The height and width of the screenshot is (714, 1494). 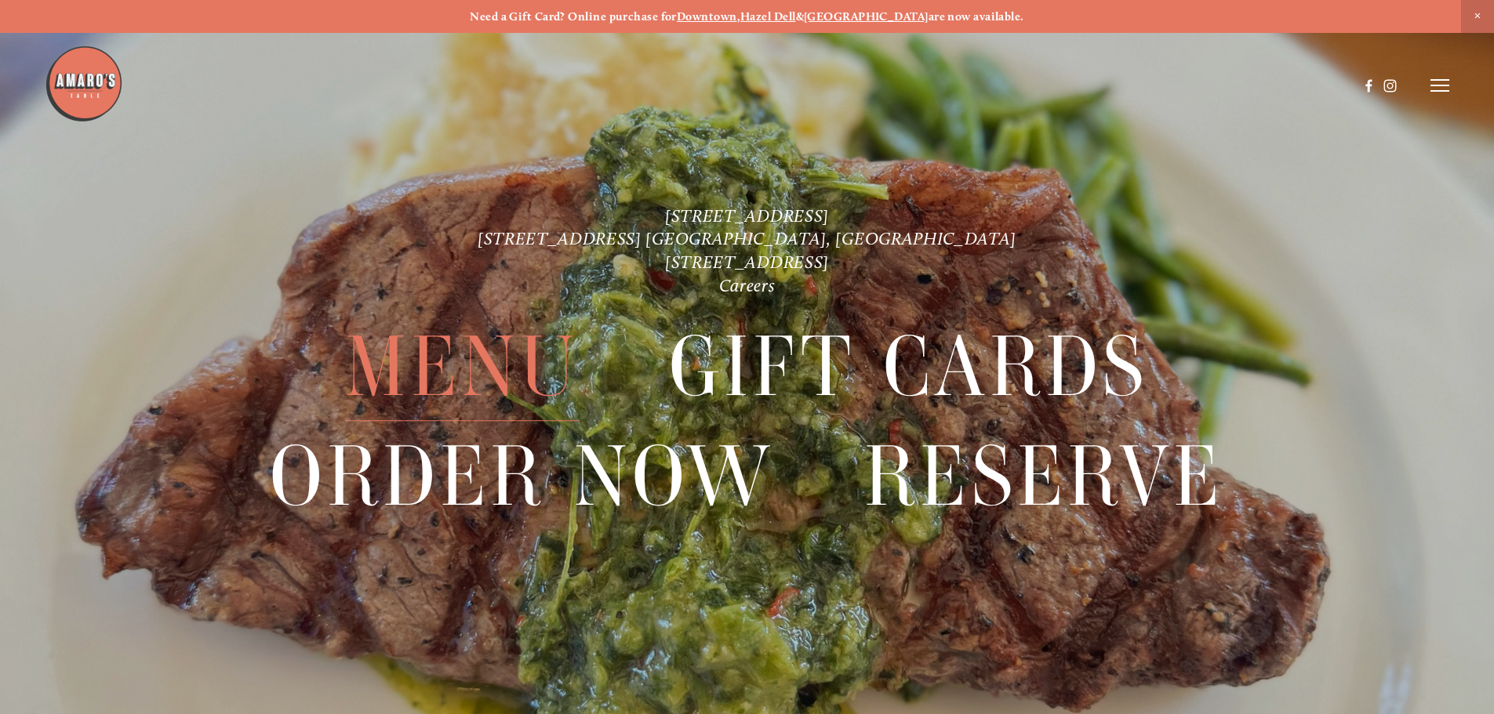 What do you see at coordinates (84, 84) in the screenshot?
I see `img: Amaro's Table` at bounding box center [84, 84].